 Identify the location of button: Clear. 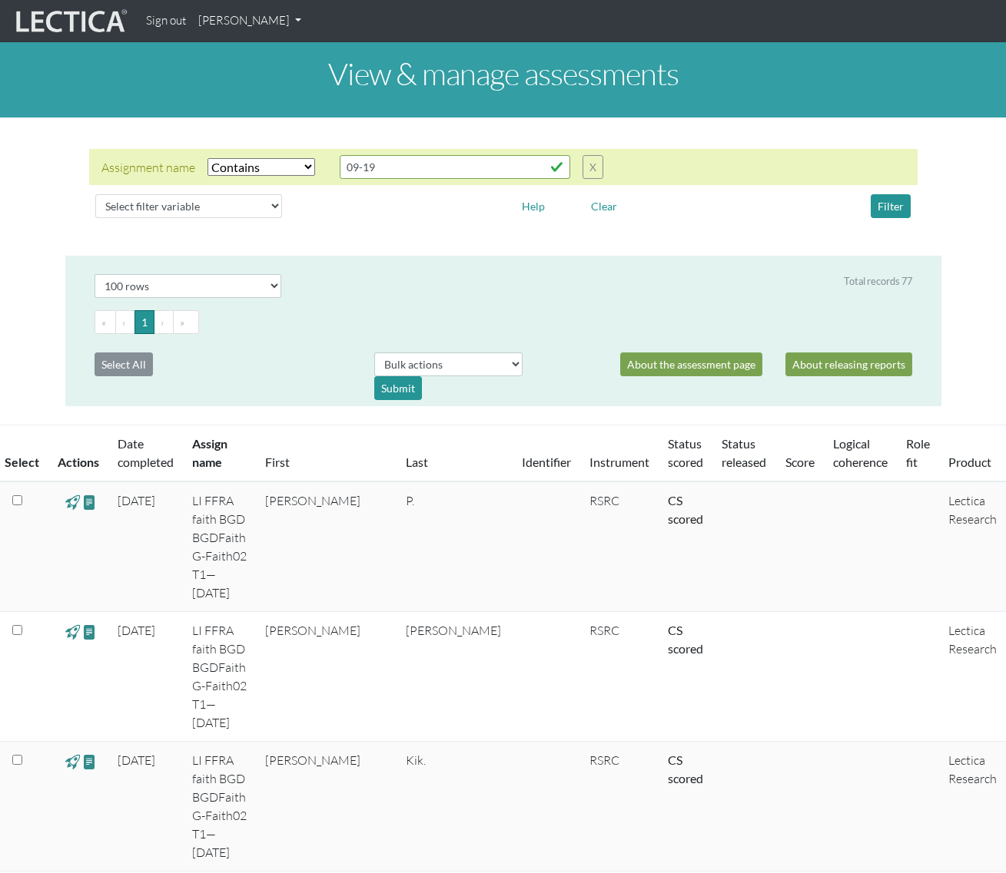
(604, 206).